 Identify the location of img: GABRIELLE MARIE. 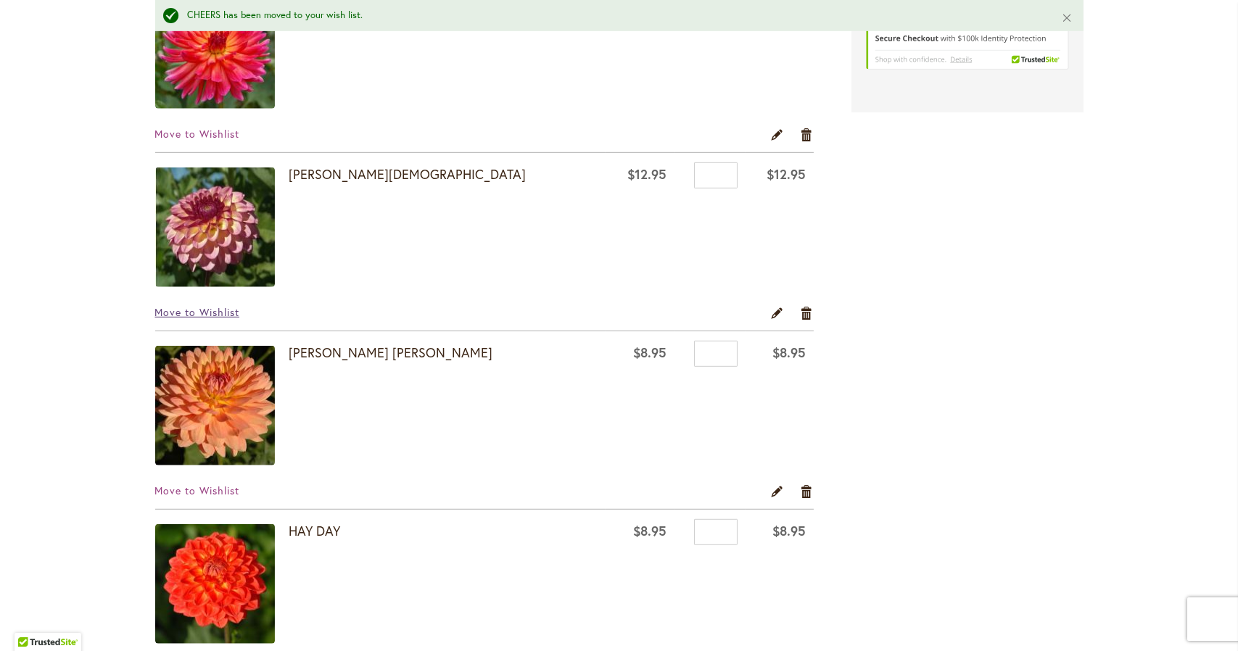
(215, 405).